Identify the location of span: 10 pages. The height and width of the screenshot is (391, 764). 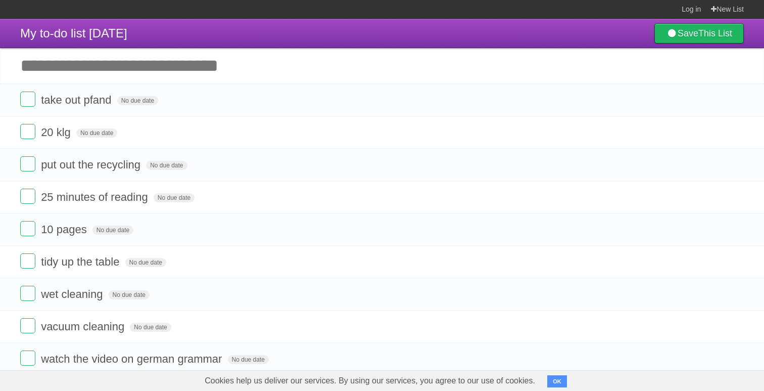
(65, 229).